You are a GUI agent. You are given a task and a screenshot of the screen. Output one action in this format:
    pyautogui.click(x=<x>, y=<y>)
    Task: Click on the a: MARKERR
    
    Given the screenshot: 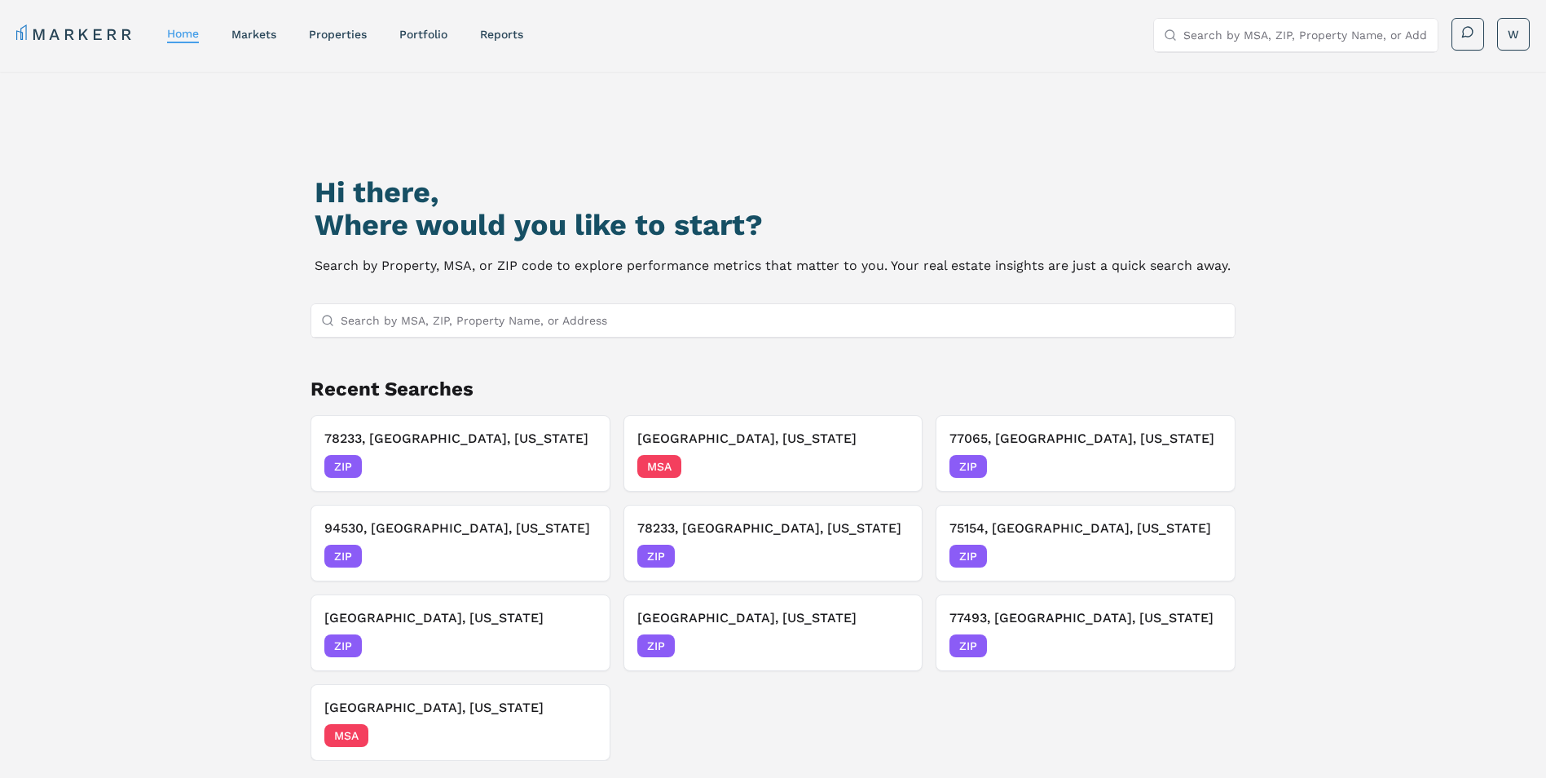 What is the action you would take?
    pyautogui.click(x=75, y=34)
    